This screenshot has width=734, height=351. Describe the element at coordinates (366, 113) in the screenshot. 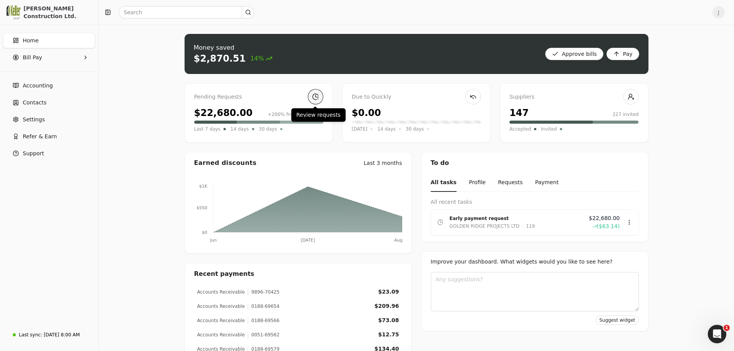

I see `div: $0.00` at that location.